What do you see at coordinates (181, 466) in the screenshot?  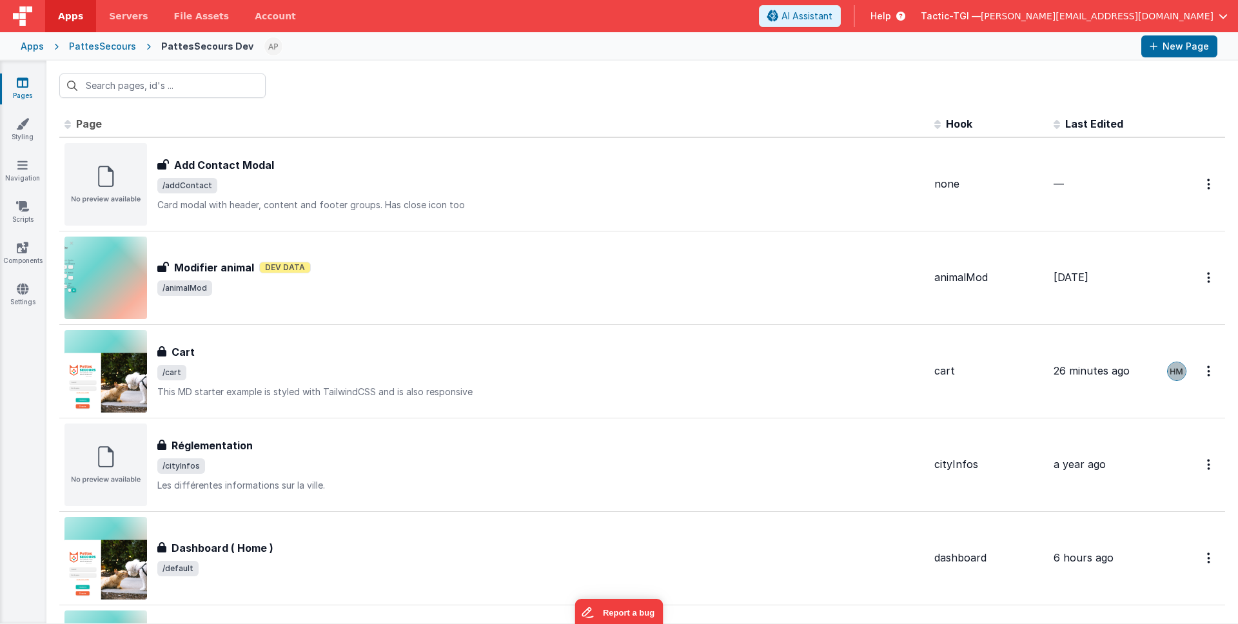 I see `span: /cityInfos` at bounding box center [181, 466].